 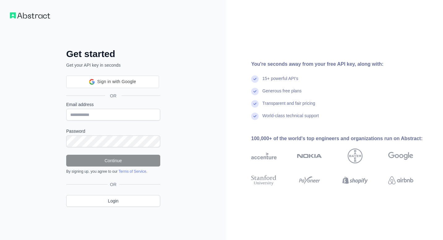 What do you see at coordinates (342, 64) in the screenshot?
I see `div: You're seconds away from your free API key, along with:` at bounding box center [342, 64].